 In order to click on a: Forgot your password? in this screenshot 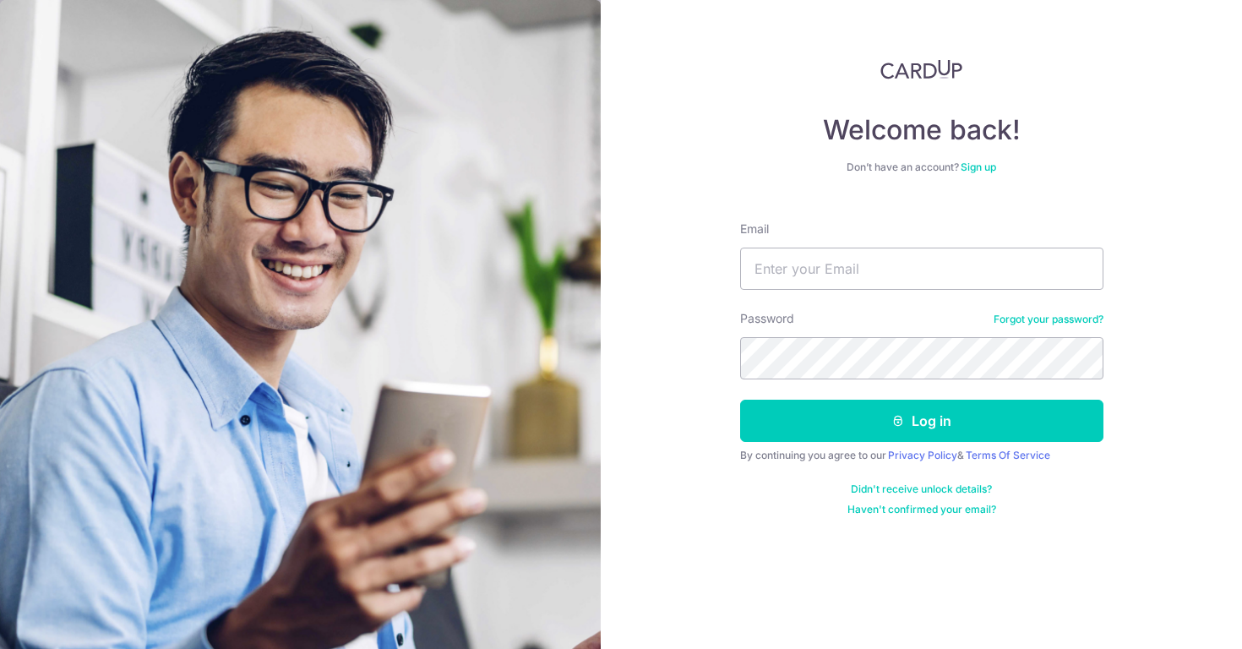, I will do `click(1049, 319)`.